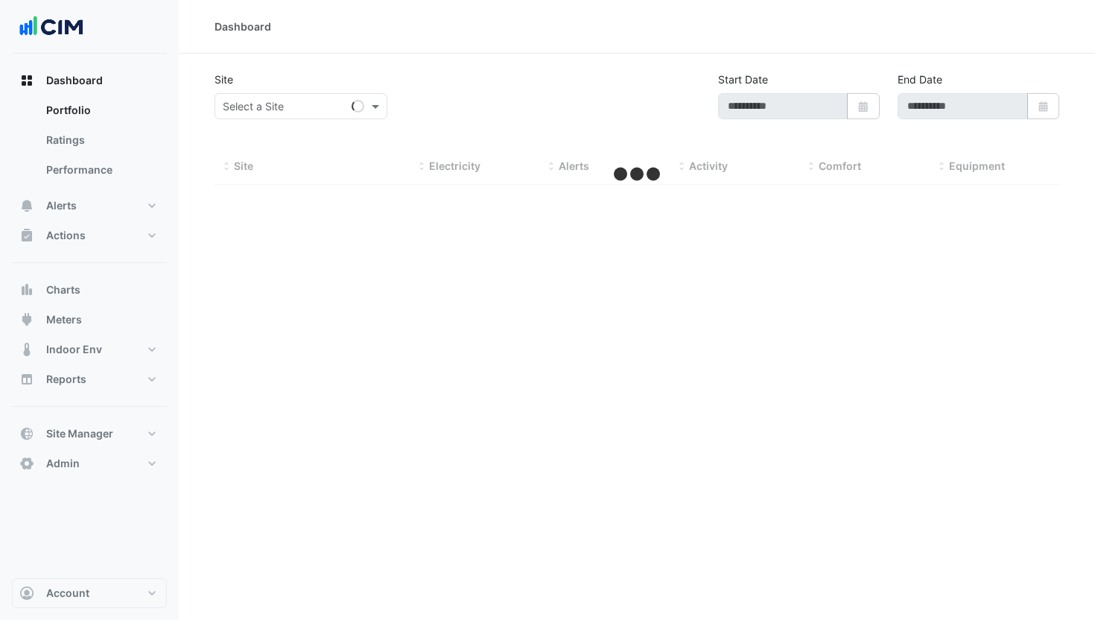 The height and width of the screenshot is (620, 1095). Describe the element at coordinates (101, 170) in the screenshot. I see `a: Performance` at that location.